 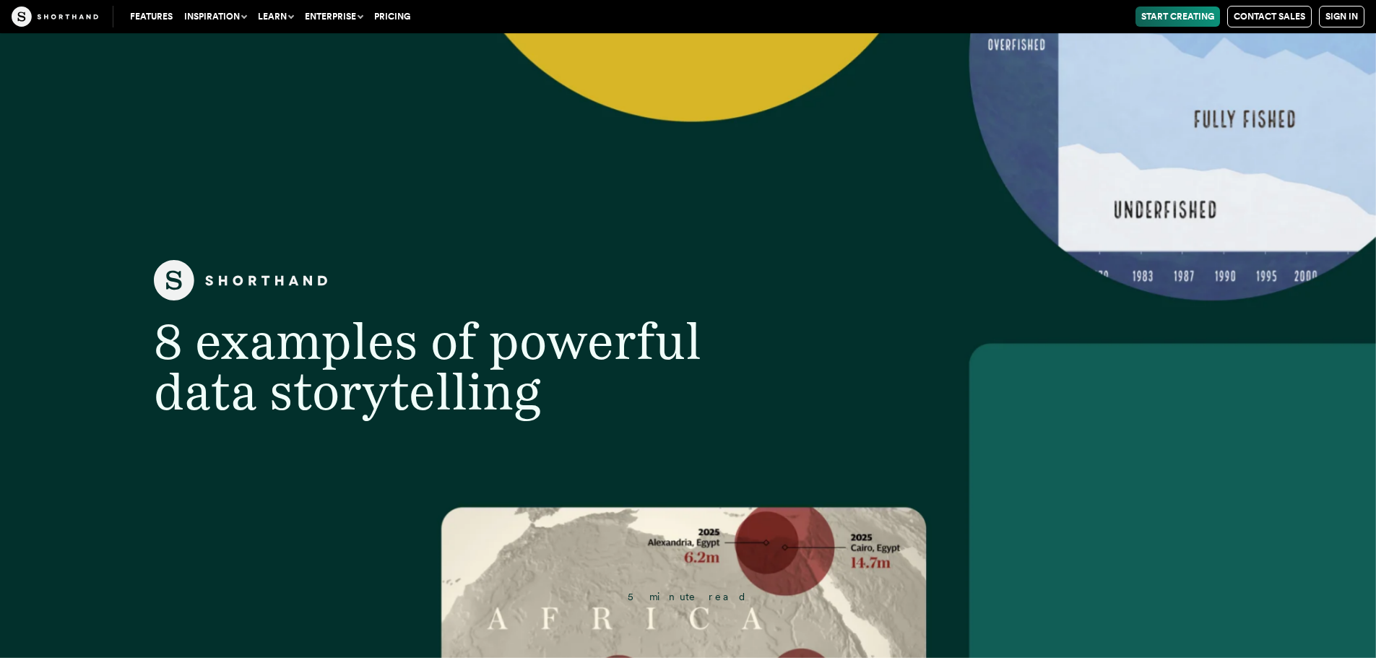 What do you see at coordinates (687, 596) in the screenshot?
I see `span: 5 minute read` at bounding box center [687, 596].